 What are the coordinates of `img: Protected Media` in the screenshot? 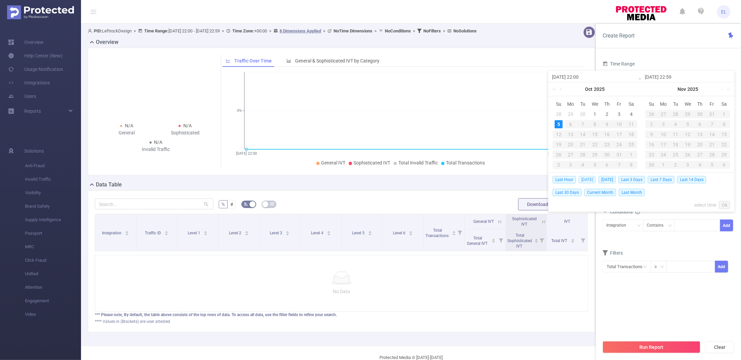 It's located at (40, 12).